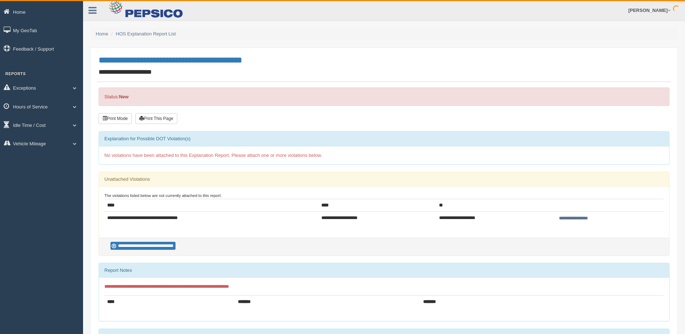 This screenshot has width=685, height=334. I want to click on div: Explanation for Possible DOT Violation(s), so click(384, 139).